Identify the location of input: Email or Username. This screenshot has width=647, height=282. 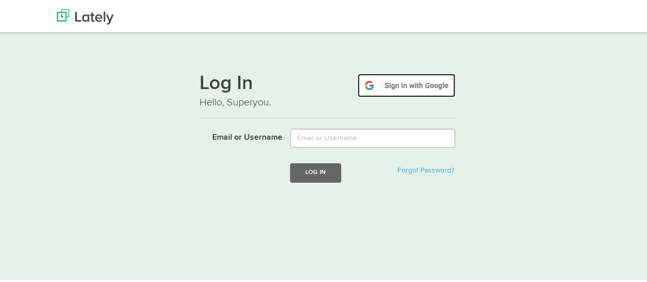
(372, 136).